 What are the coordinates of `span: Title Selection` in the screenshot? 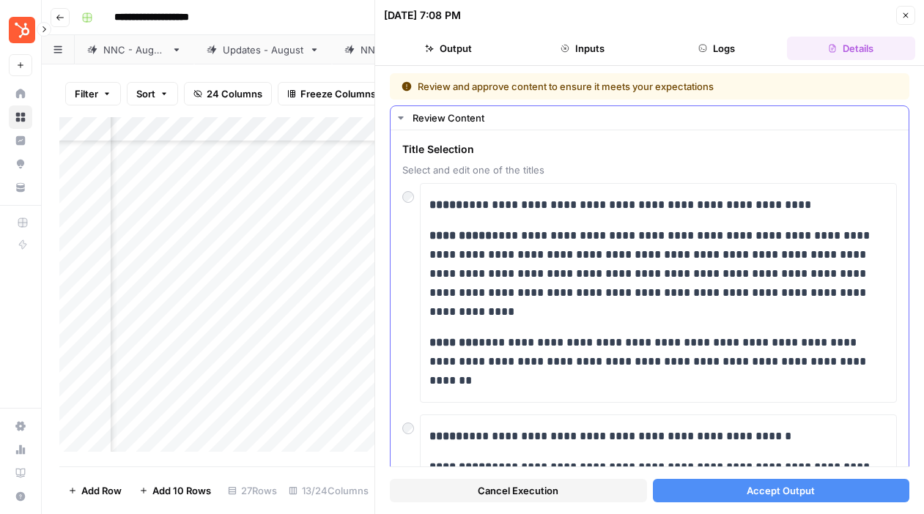 It's located at (649, 149).